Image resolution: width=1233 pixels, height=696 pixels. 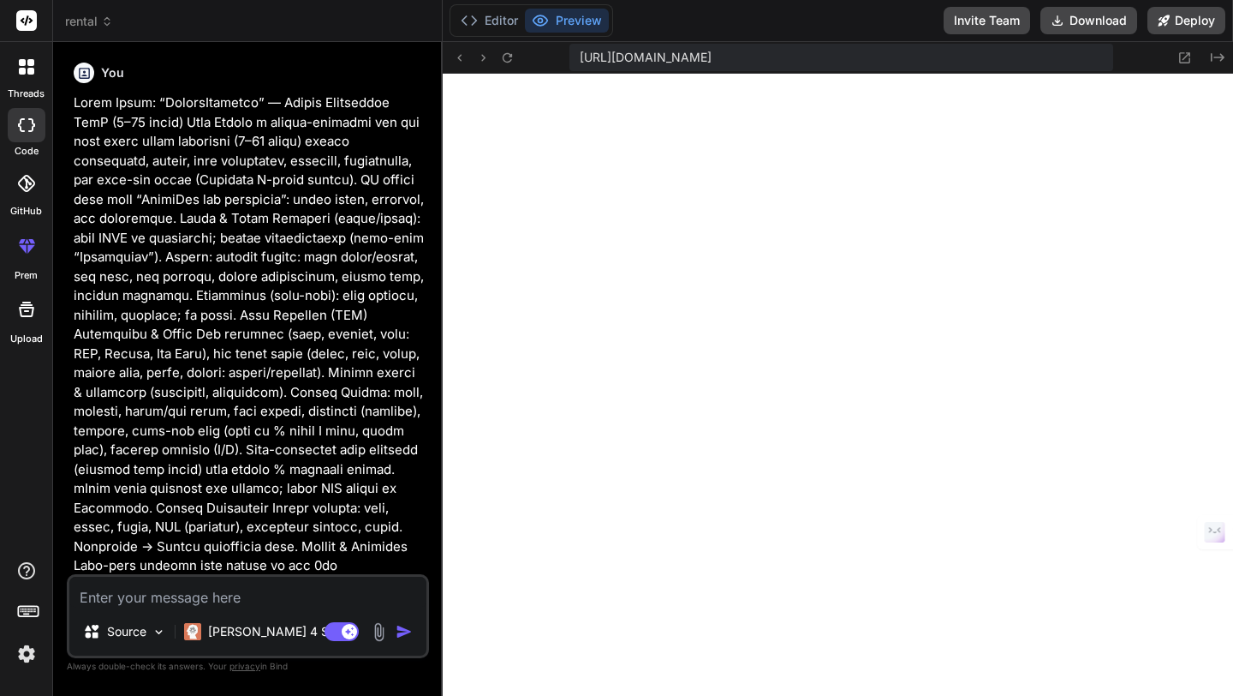 What do you see at coordinates (26, 275) in the screenshot?
I see `label: prem` at bounding box center [26, 275].